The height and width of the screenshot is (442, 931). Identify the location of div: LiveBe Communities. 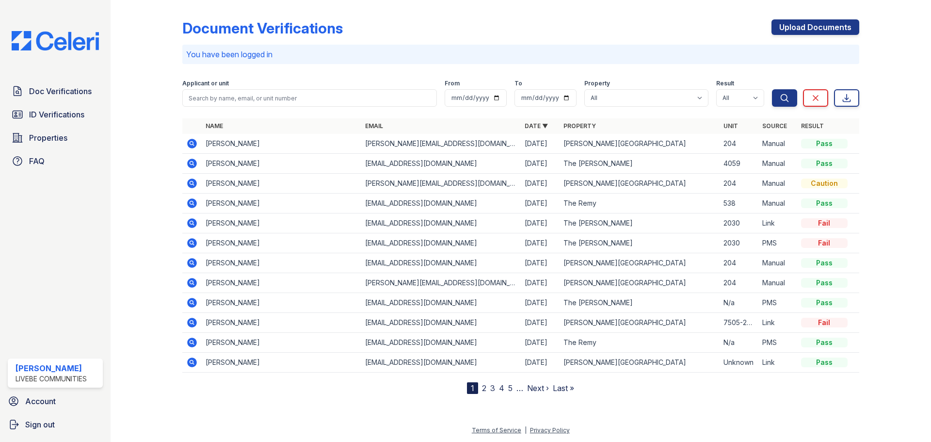
(51, 379).